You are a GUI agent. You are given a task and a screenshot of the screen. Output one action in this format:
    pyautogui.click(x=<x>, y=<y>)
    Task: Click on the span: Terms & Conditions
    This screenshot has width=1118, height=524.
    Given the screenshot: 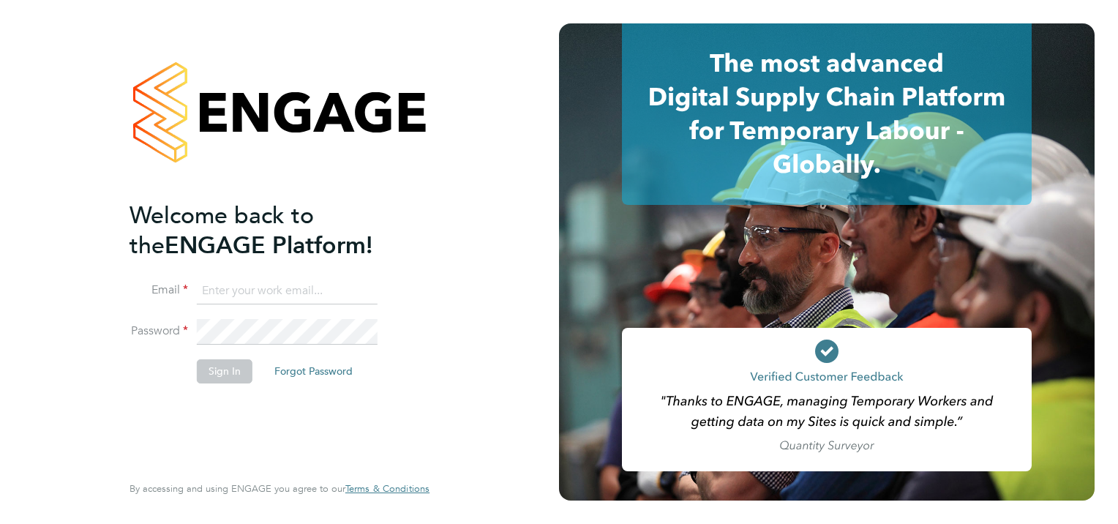 What is the action you would take?
    pyautogui.click(x=387, y=488)
    